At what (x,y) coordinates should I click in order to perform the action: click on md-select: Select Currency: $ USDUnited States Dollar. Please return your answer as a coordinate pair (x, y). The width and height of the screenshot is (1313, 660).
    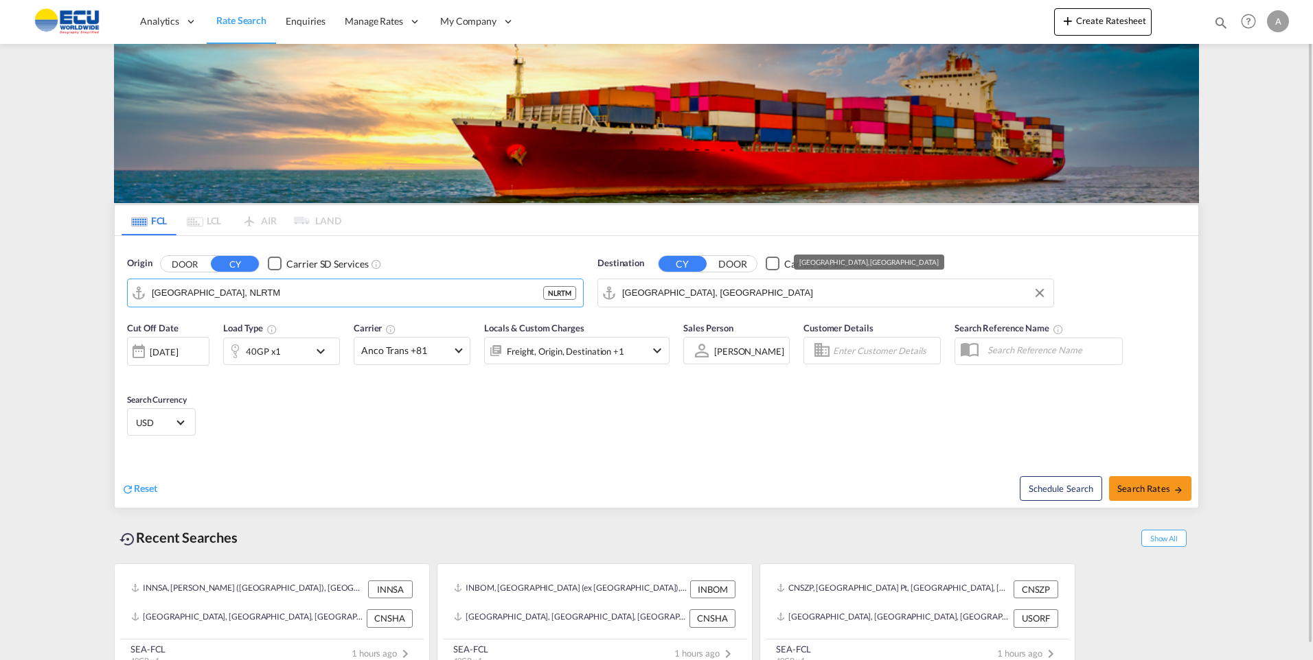
    Looking at the image, I should click on (161, 422).